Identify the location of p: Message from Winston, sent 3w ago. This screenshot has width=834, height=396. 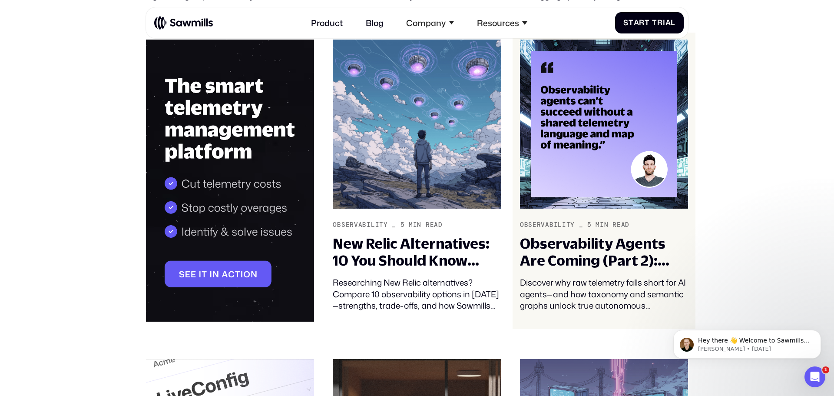
(94, 37).